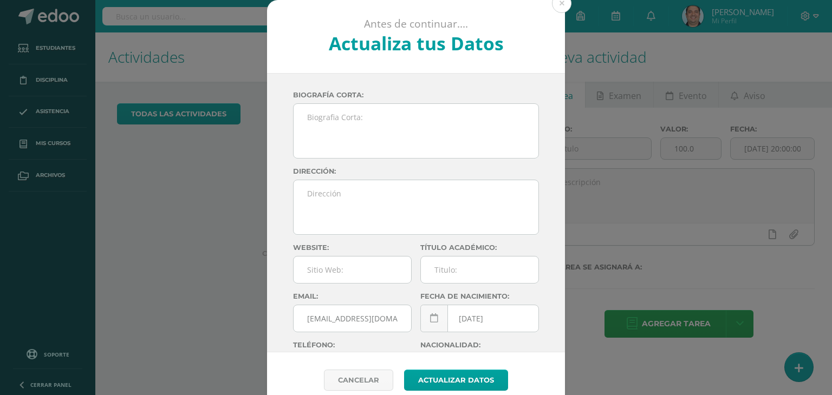  What do you see at coordinates (479, 270) in the screenshot?
I see `input: Titulo:` at bounding box center [479, 270].